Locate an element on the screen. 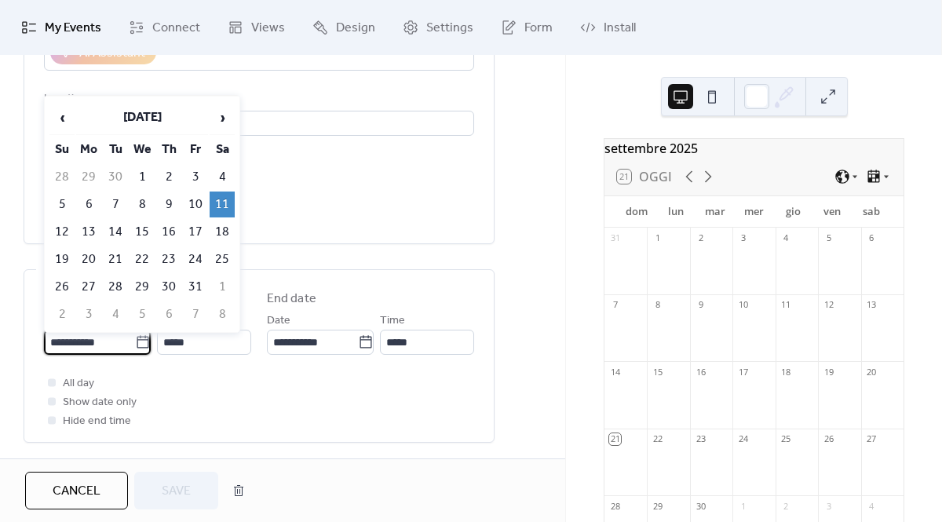  td: 14 is located at coordinates (115, 232).